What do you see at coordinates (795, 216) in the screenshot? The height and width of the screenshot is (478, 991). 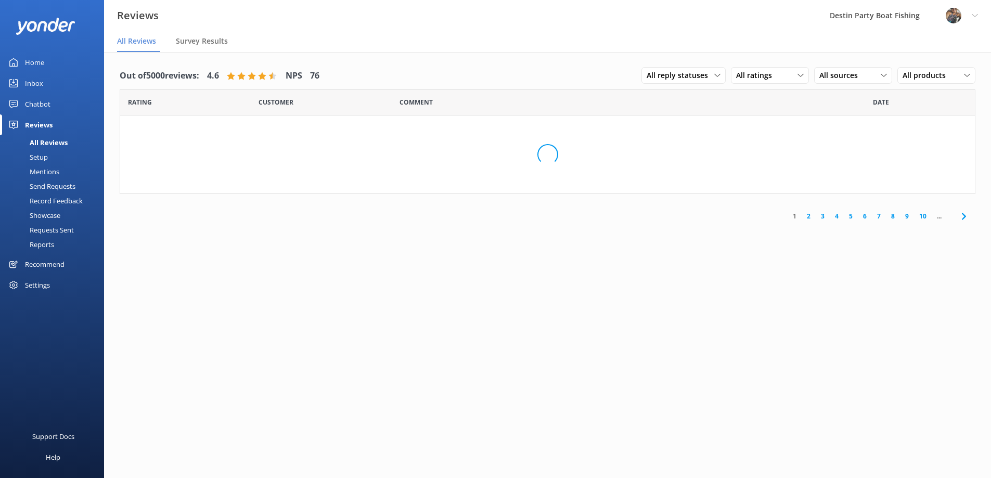 I see `a: 1` at bounding box center [795, 216].